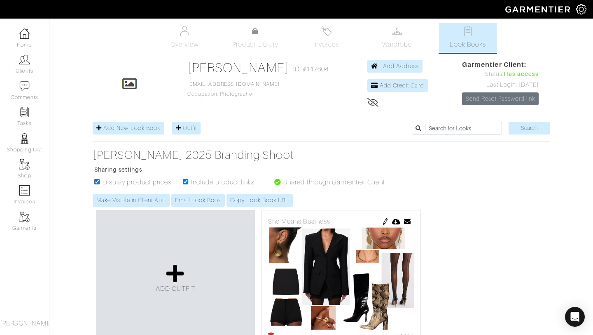 Image resolution: width=593 pixels, height=335 pixels. What do you see at coordinates (468, 44) in the screenshot?
I see `span: Look Books` at bounding box center [468, 44].